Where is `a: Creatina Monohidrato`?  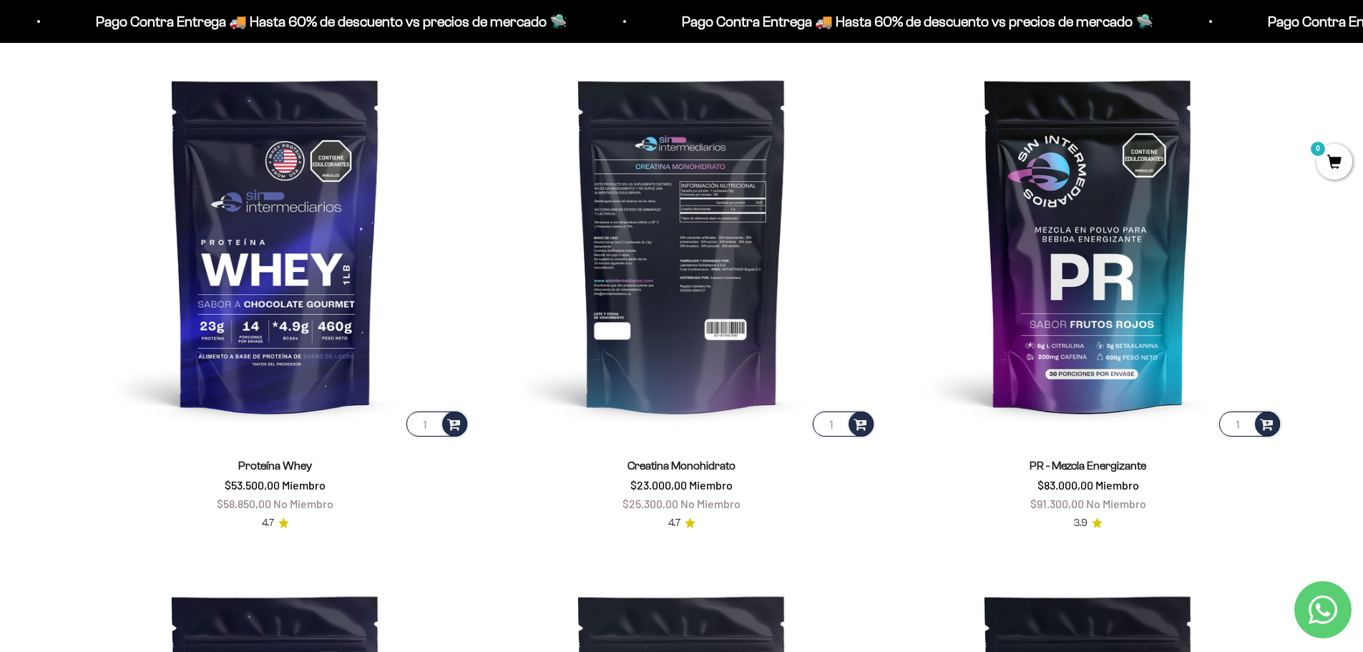 a: Creatina Monohidrato is located at coordinates (681, 465).